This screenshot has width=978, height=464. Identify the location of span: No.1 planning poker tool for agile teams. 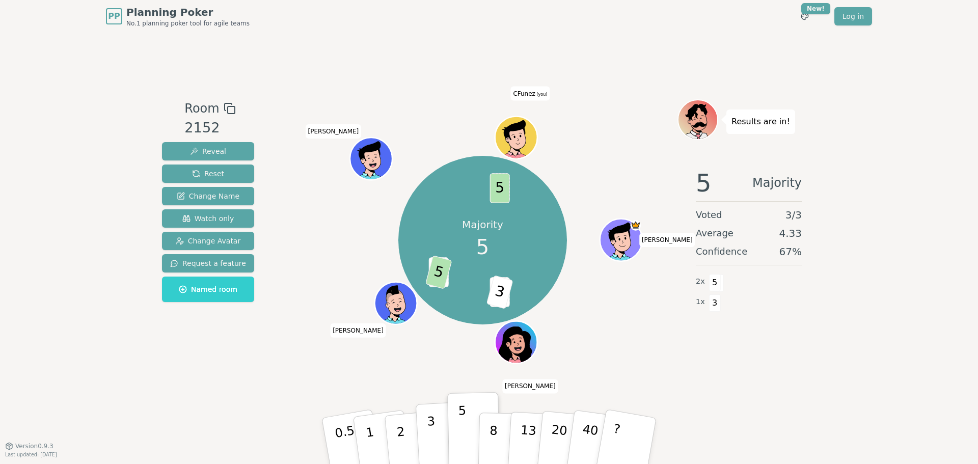
(188, 23).